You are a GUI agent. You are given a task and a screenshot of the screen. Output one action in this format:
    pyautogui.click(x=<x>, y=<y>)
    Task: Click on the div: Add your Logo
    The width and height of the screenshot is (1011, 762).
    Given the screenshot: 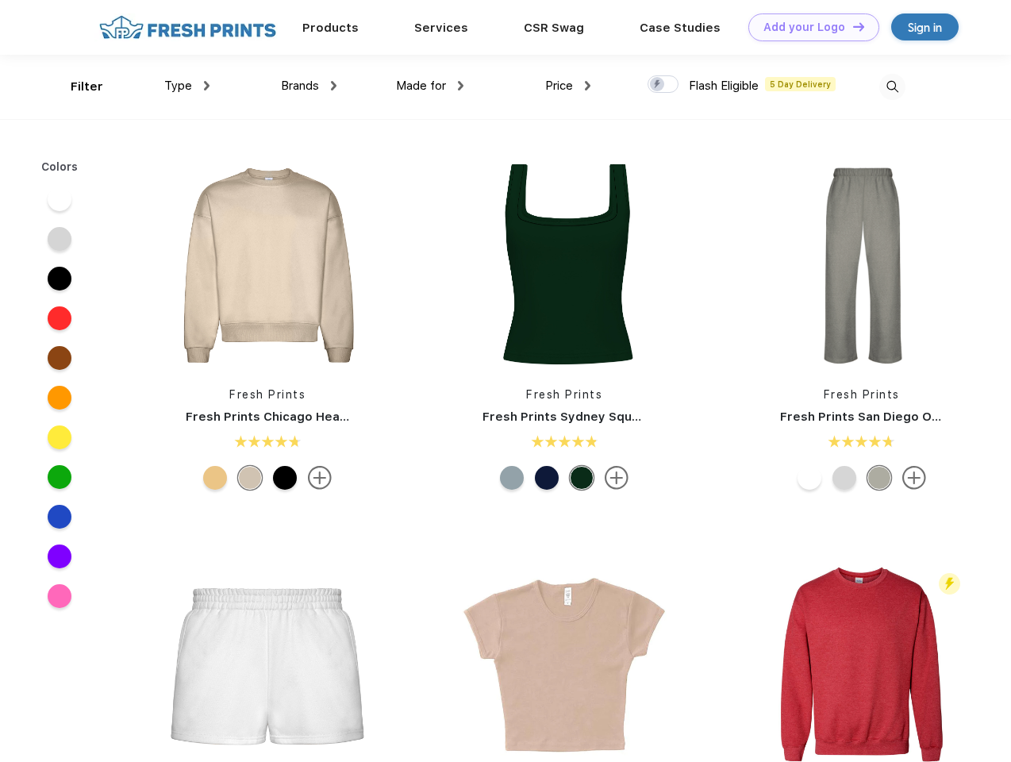 What is the action you would take?
    pyautogui.click(x=804, y=27)
    